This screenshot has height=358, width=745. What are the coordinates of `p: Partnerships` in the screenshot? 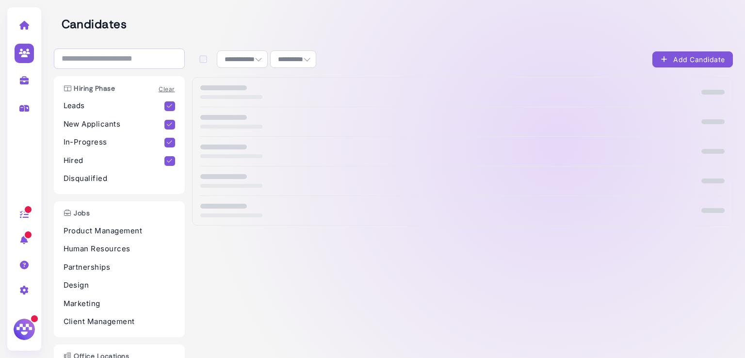 It's located at (119, 267).